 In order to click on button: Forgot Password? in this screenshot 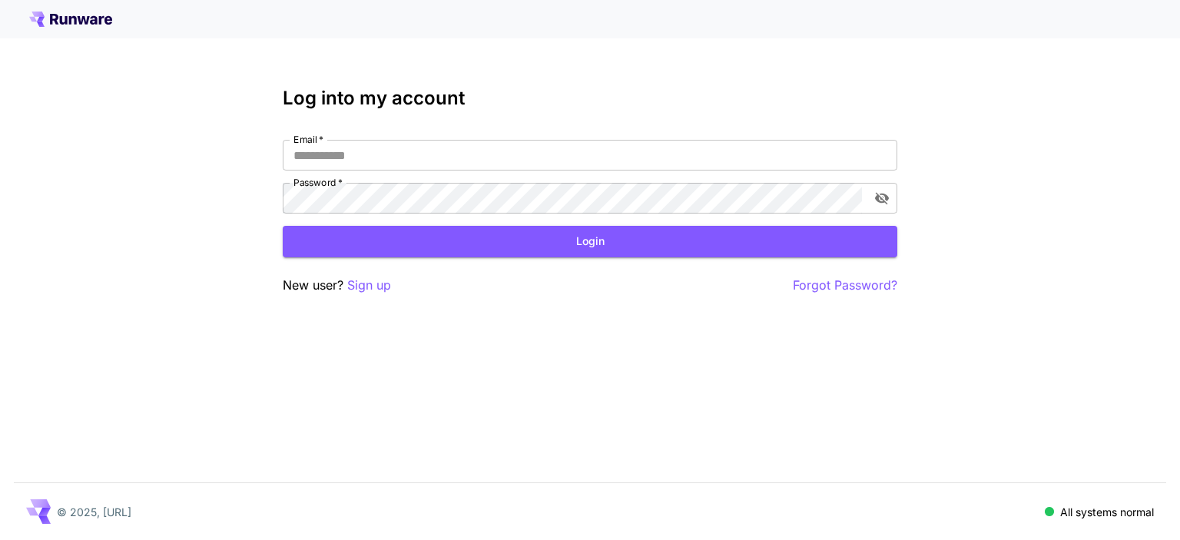, I will do `click(845, 285)`.